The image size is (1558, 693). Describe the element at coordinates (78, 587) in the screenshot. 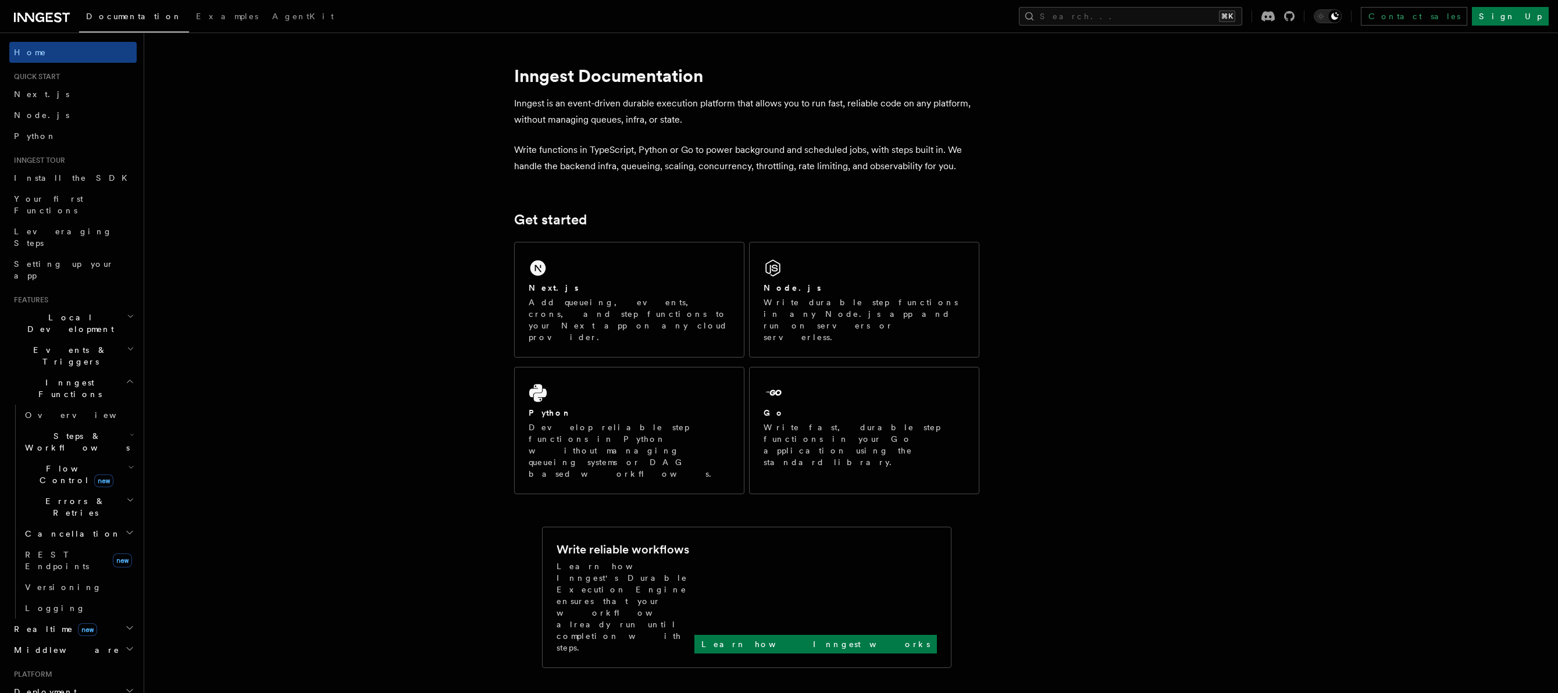

I see `a: Versioning` at that location.